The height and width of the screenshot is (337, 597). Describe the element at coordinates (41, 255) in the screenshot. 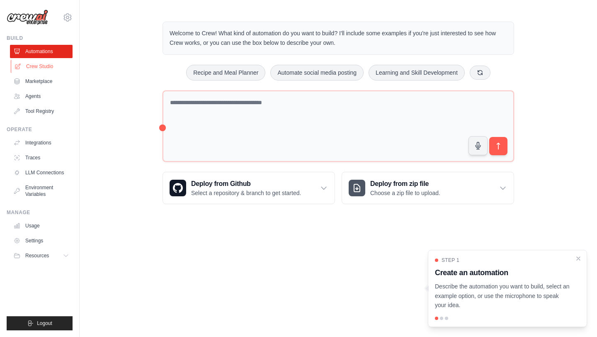

I see `button: Resources` at that location.